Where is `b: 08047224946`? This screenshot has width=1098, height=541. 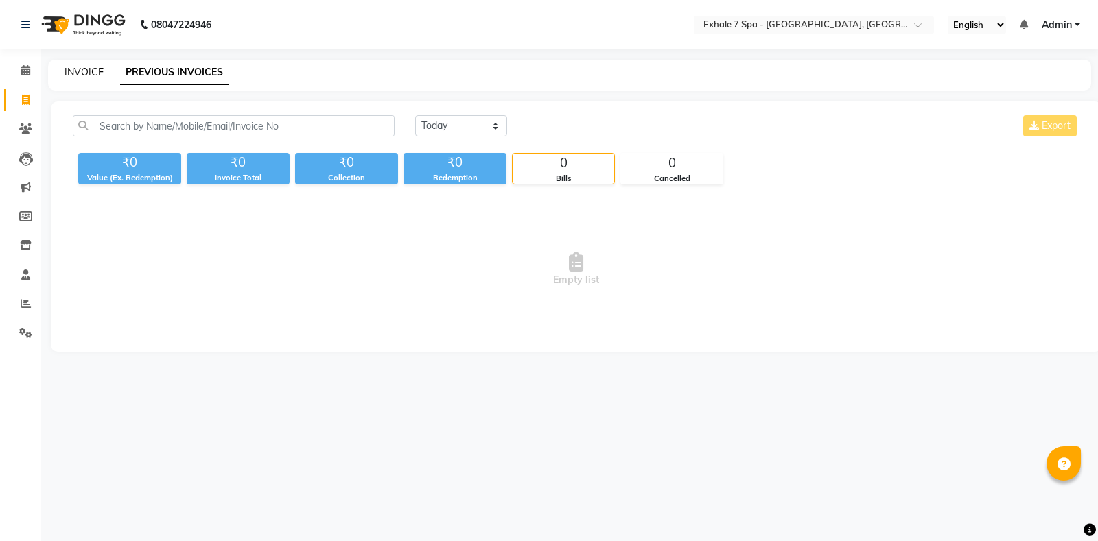
b: 08047224946 is located at coordinates (181, 25).